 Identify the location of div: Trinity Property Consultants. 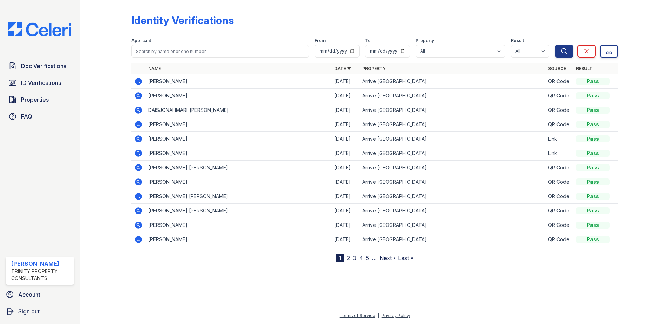
(41, 275).